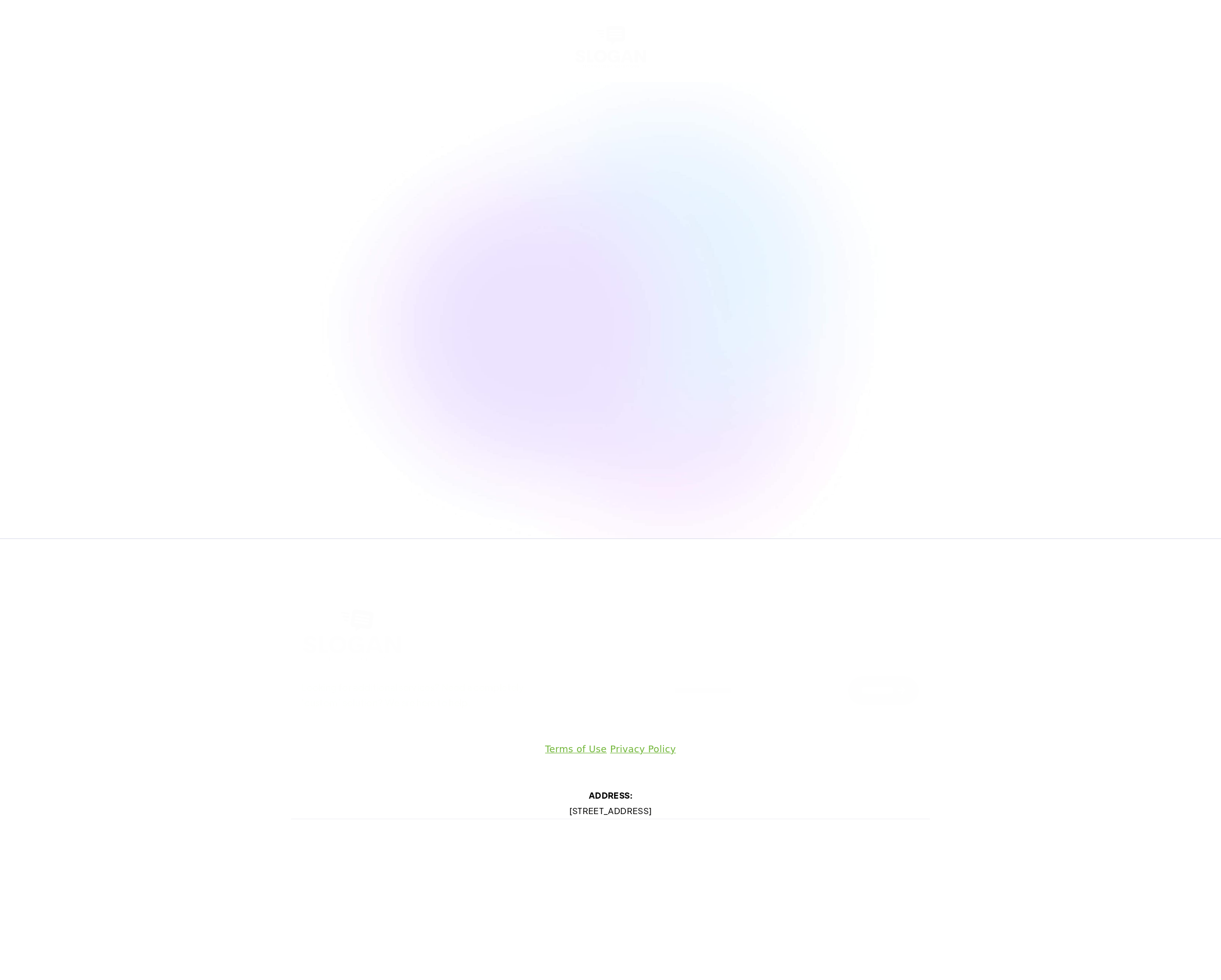 The height and width of the screenshot is (980, 1221). What do you see at coordinates (793, 690) in the screenshot?
I see `form: Footer Newsletter Form` at bounding box center [793, 690].